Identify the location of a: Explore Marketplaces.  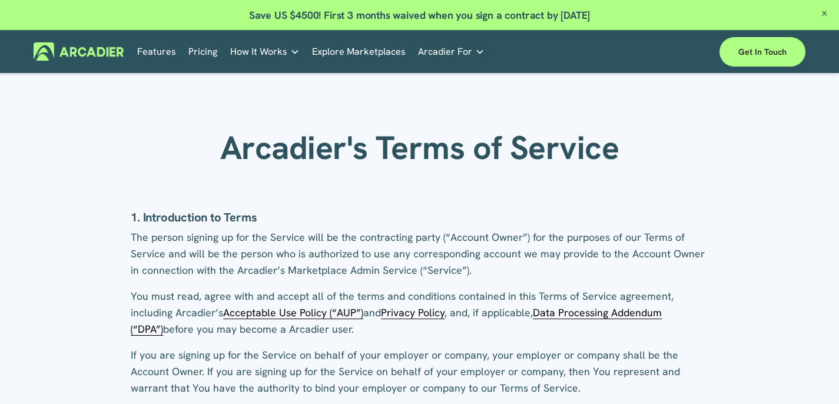
(359, 51).